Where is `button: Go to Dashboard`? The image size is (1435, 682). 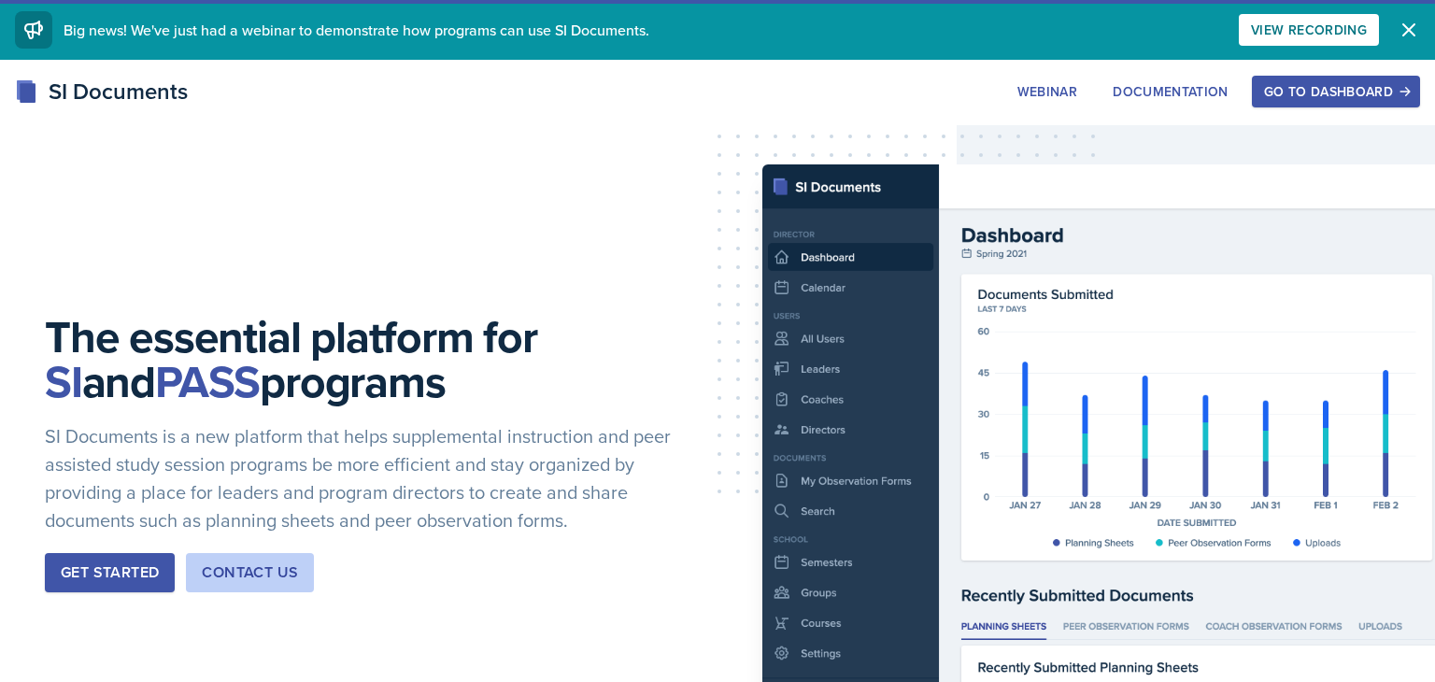 button: Go to Dashboard is located at coordinates (1336, 92).